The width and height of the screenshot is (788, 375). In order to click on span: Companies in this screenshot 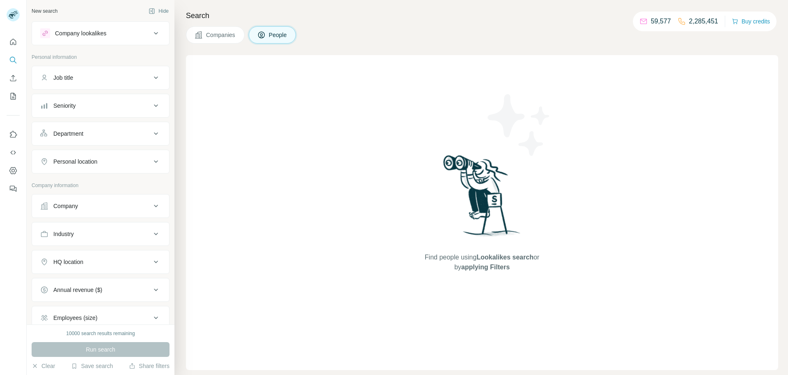, I will do `click(221, 35)`.